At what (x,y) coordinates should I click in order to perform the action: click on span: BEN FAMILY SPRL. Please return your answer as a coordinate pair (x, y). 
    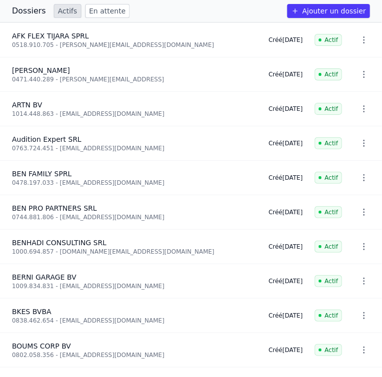
    Looking at the image, I should click on (42, 174).